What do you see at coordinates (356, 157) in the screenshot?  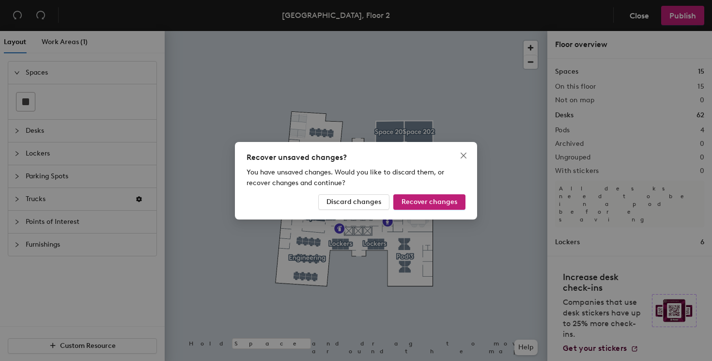 I see `div: Recover unsaved changes?` at bounding box center [356, 157].